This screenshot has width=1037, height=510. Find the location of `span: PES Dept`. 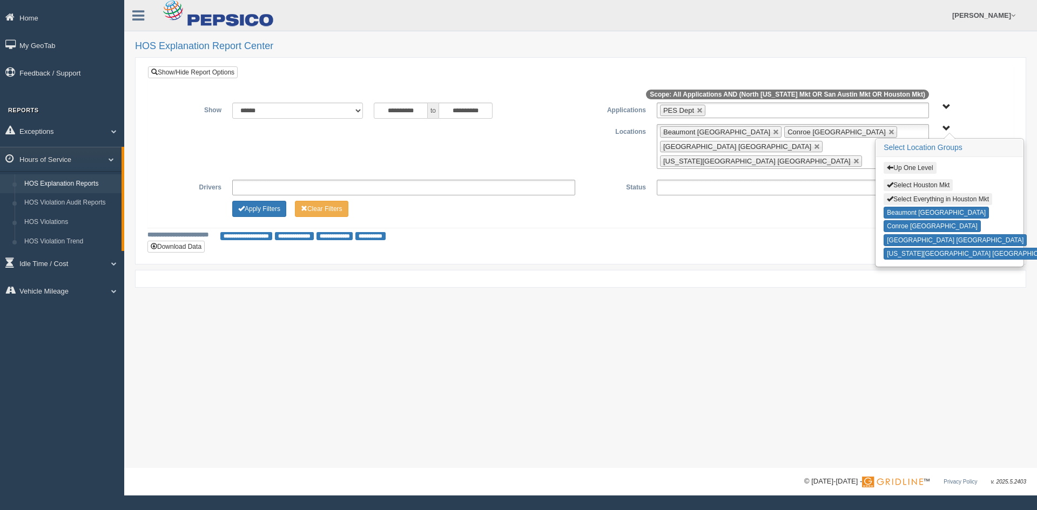

span: PES Dept is located at coordinates (678, 110).